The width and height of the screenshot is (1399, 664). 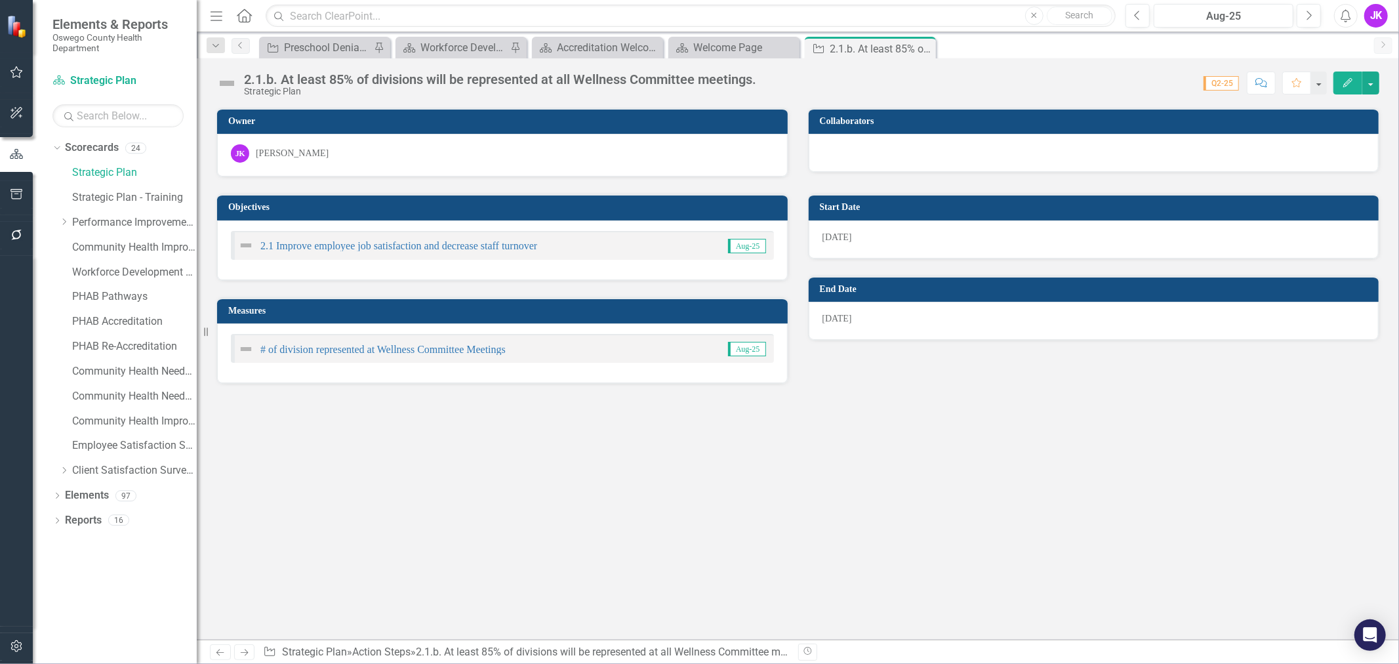 I want to click on a: Elements, so click(x=87, y=495).